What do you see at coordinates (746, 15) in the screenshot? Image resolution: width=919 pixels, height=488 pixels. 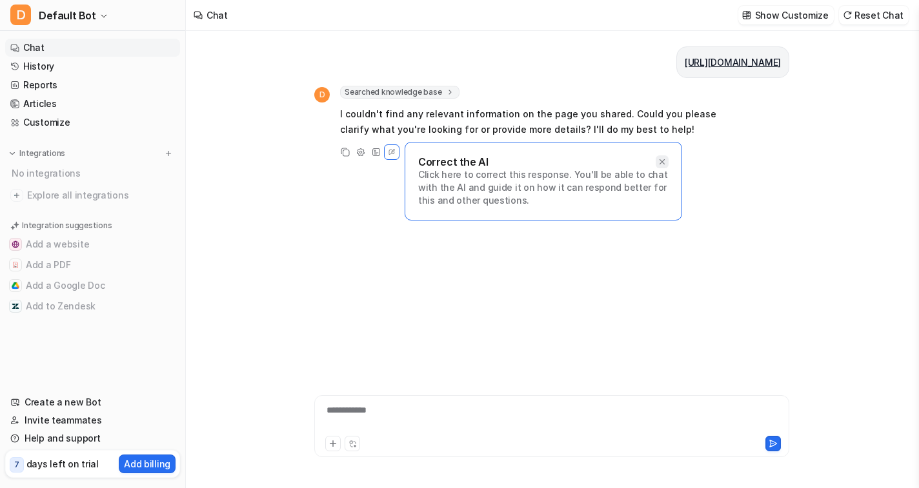 I see `img: customize` at bounding box center [746, 15].